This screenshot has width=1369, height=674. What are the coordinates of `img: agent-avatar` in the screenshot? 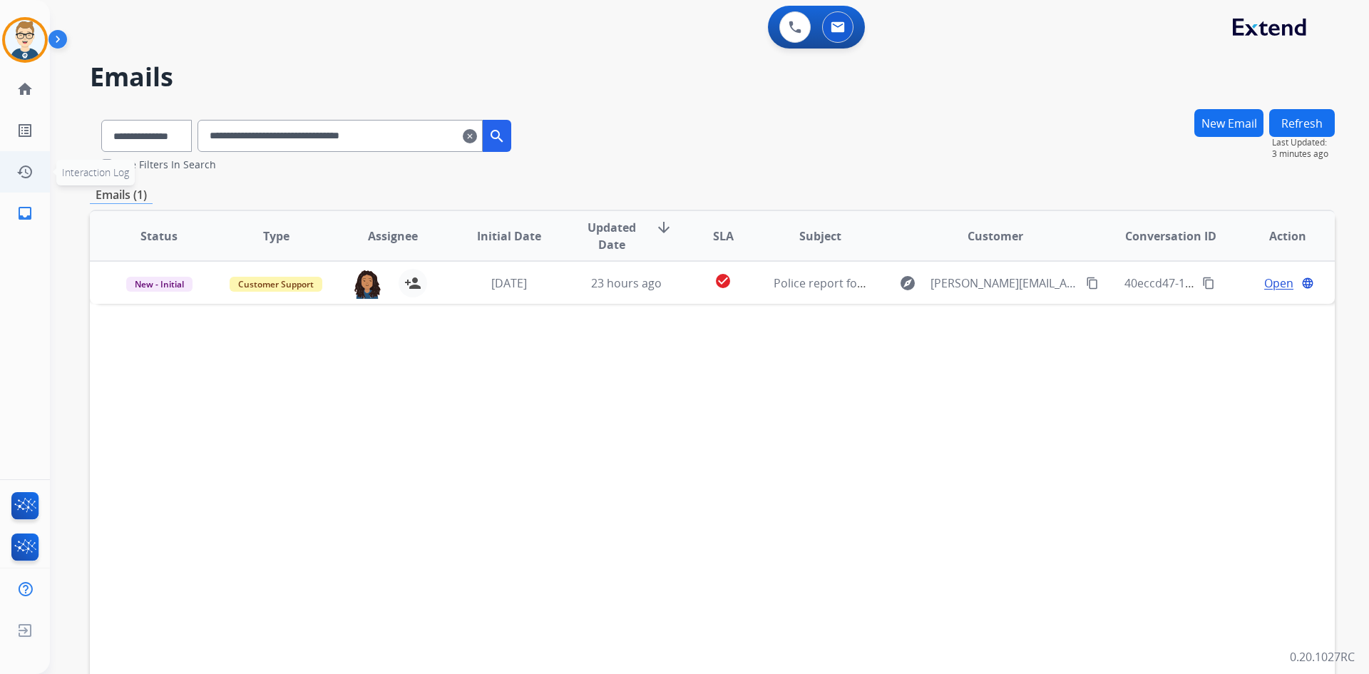 It's located at (367, 284).